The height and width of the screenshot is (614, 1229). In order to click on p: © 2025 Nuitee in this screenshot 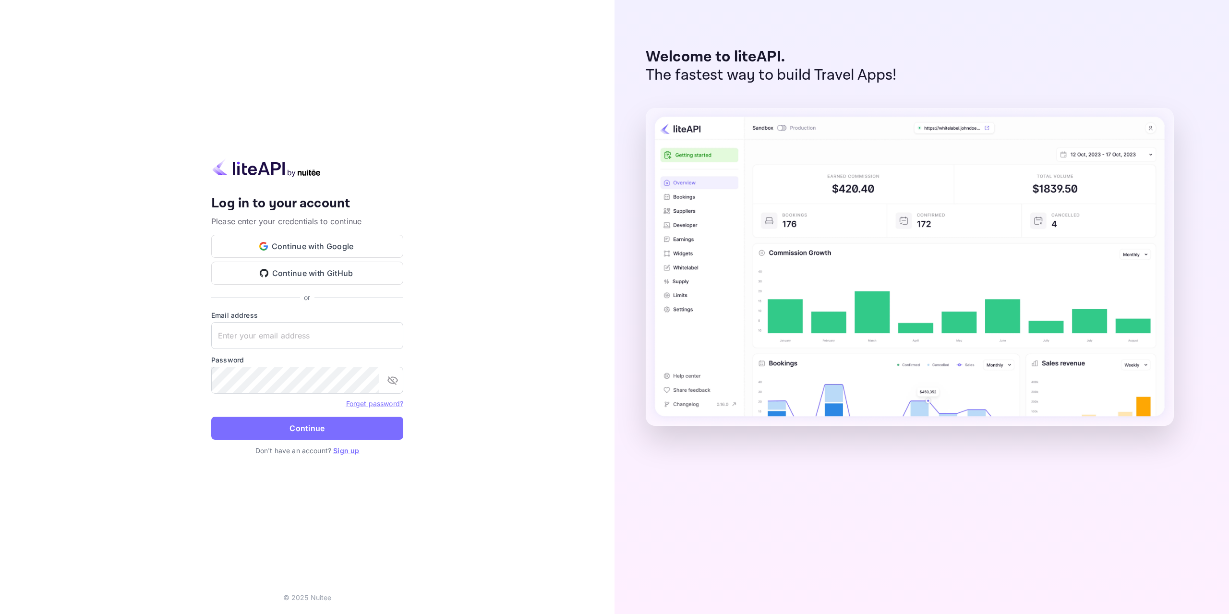, I will do `click(307, 597)`.